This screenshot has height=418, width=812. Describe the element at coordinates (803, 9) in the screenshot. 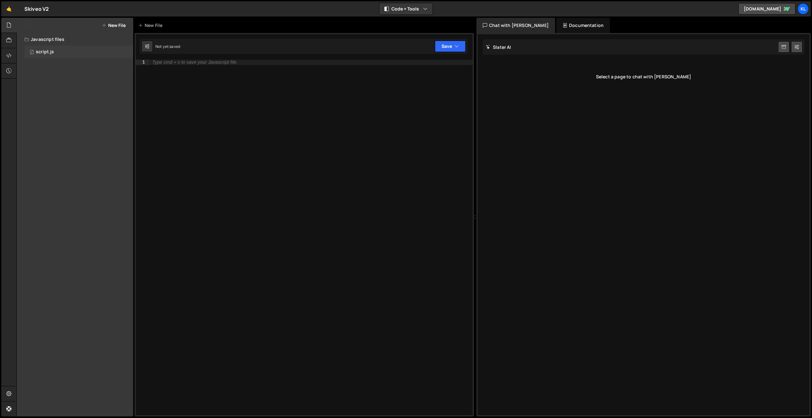

I see `div: Kl` at that location.